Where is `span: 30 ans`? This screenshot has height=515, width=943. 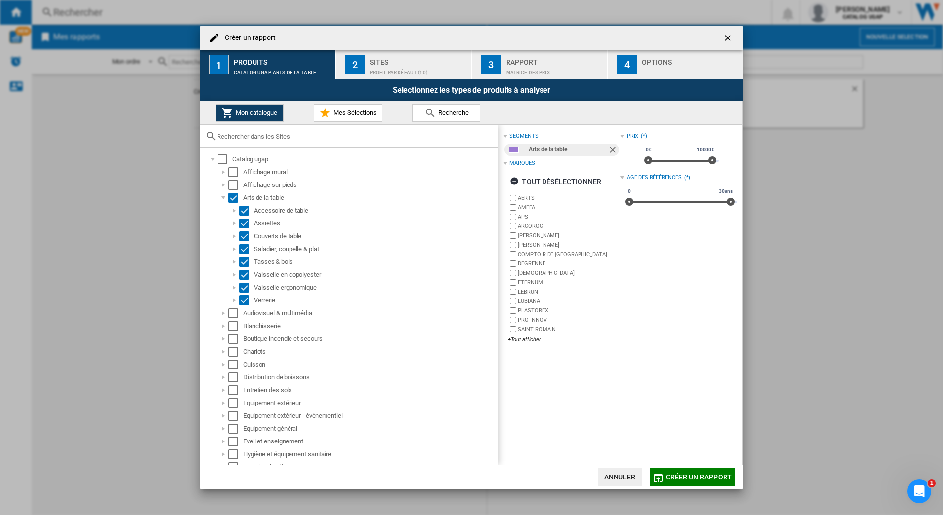 span: 30 ans is located at coordinates (725, 191).